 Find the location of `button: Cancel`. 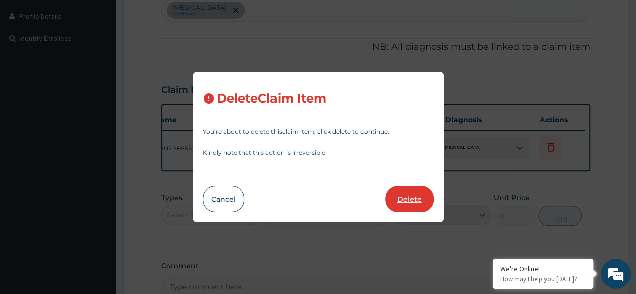

button: Cancel is located at coordinates (223, 199).